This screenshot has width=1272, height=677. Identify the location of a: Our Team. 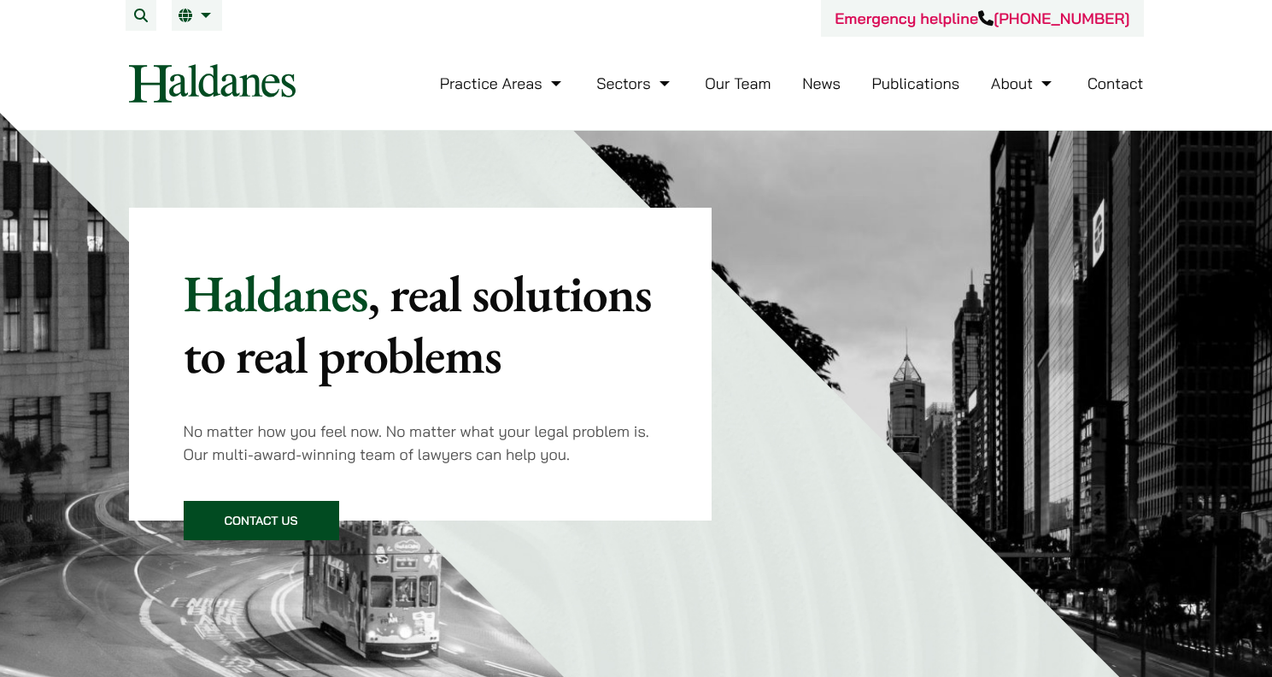
(737, 83).